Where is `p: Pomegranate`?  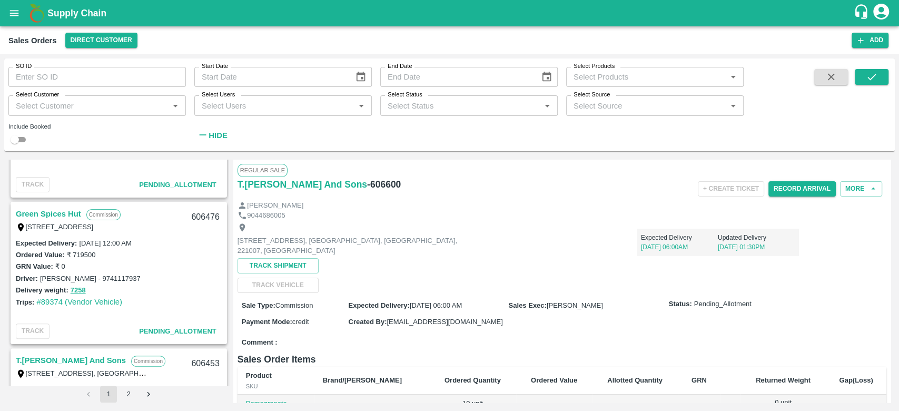 p: Pomegranate is located at coordinates (276, 403).